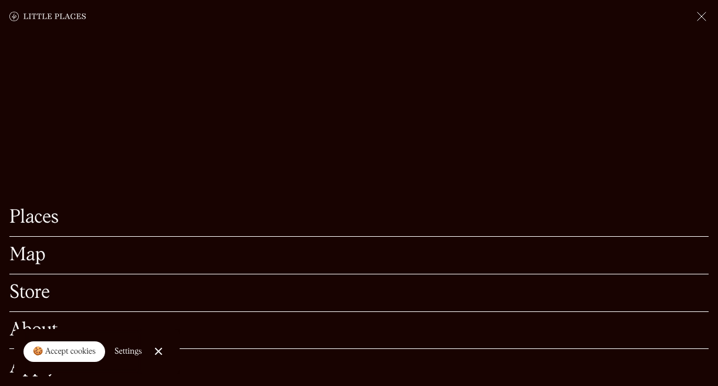  Describe the element at coordinates (359, 217) in the screenshot. I see `a: Places` at that location.